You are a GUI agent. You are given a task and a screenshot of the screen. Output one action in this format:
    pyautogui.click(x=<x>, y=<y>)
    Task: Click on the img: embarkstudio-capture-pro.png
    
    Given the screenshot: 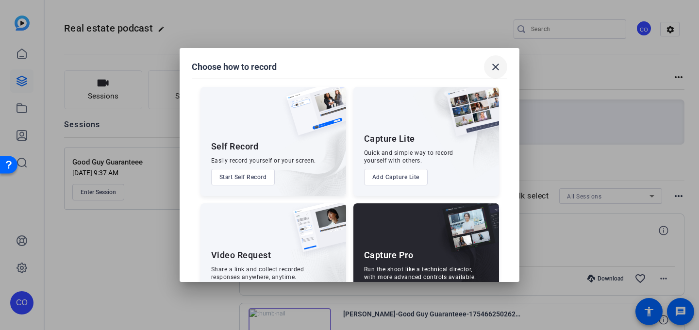 What is the action you would take?
    pyautogui.click(x=463, y=264)
    